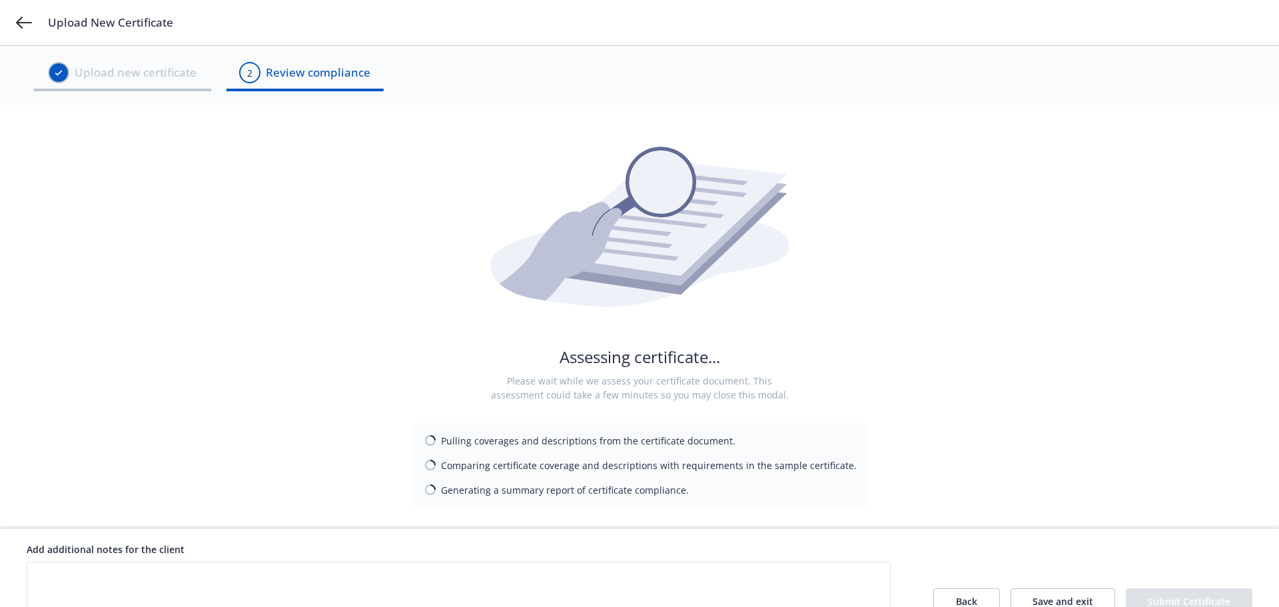 The height and width of the screenshot is (607, 1279). Describe the element at coordinates (318, 73) in the screenshot. I see `span: Review compliance` at that location.